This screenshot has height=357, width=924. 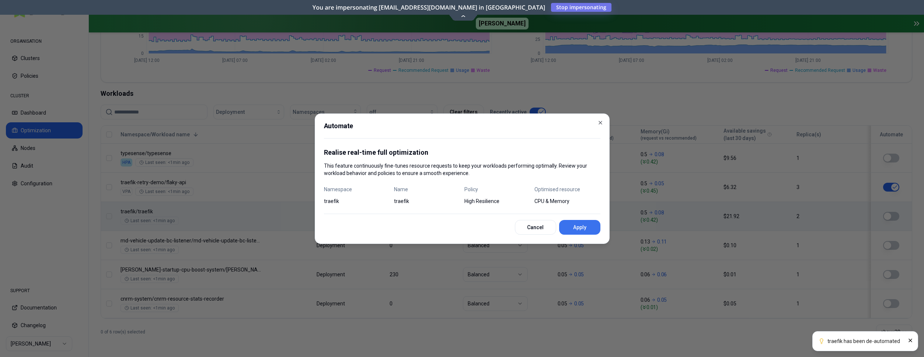 What do you see at coordinates (567, 201) in the screenshot?
I see `span: CPU & Memory` at bounding box center [567, 201].